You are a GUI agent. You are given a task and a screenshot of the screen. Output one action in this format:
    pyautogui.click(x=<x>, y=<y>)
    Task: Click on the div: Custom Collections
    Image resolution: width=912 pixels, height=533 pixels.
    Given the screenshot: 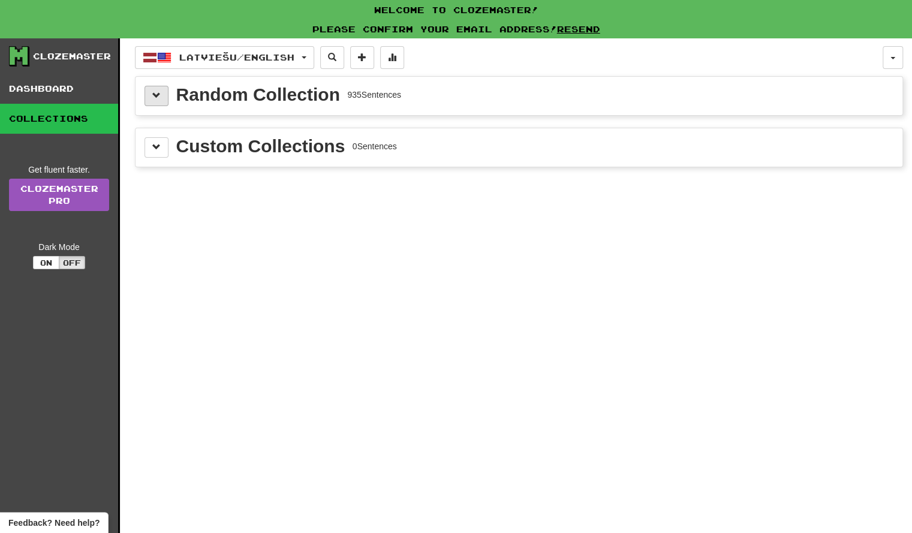 What is the action you would take?
    pyautogui.click(x=261, y=146)
    